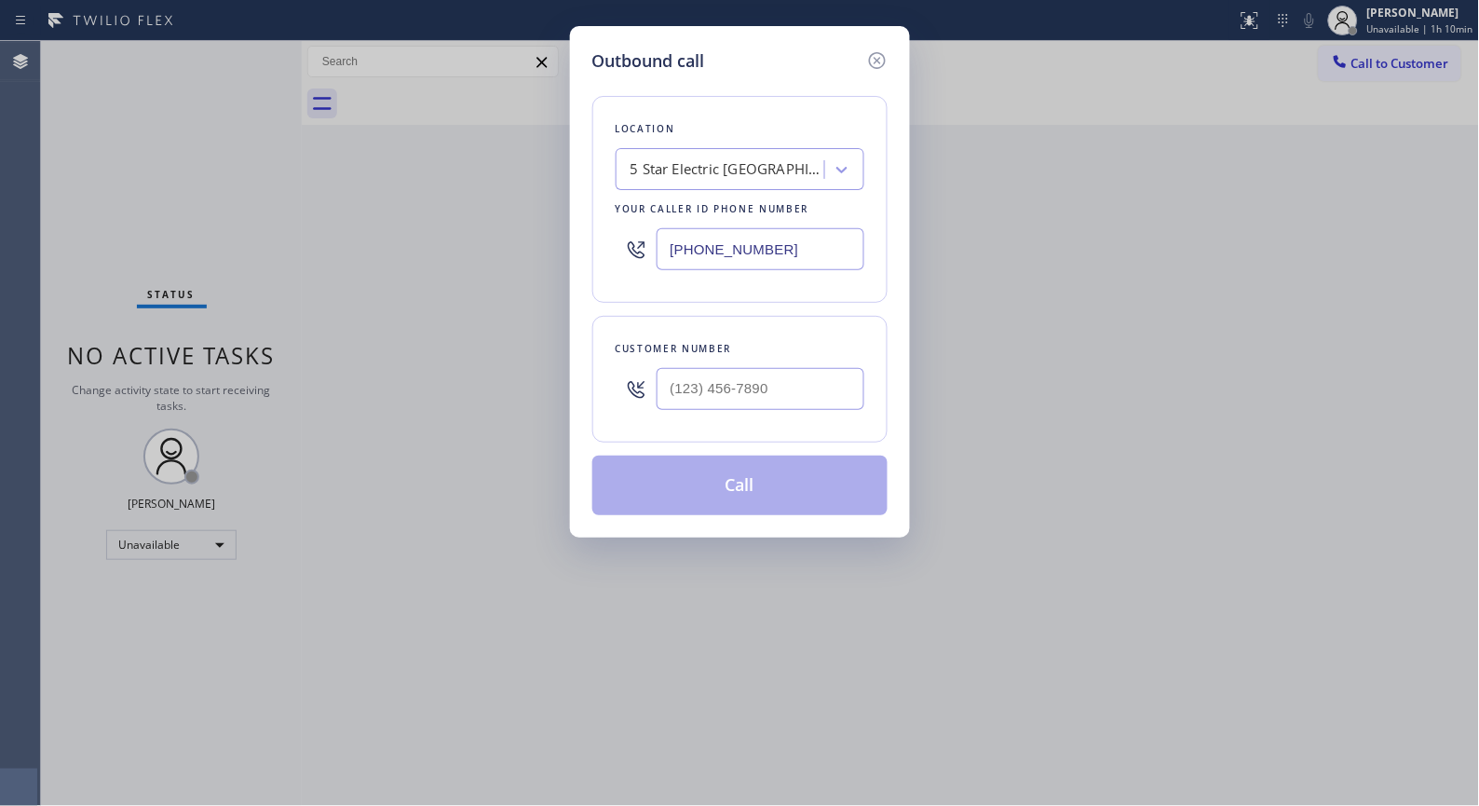  What do you see at coordinates (740, 129) in the screenshot?
I see `div: Location` at bounding box center [740, 129].